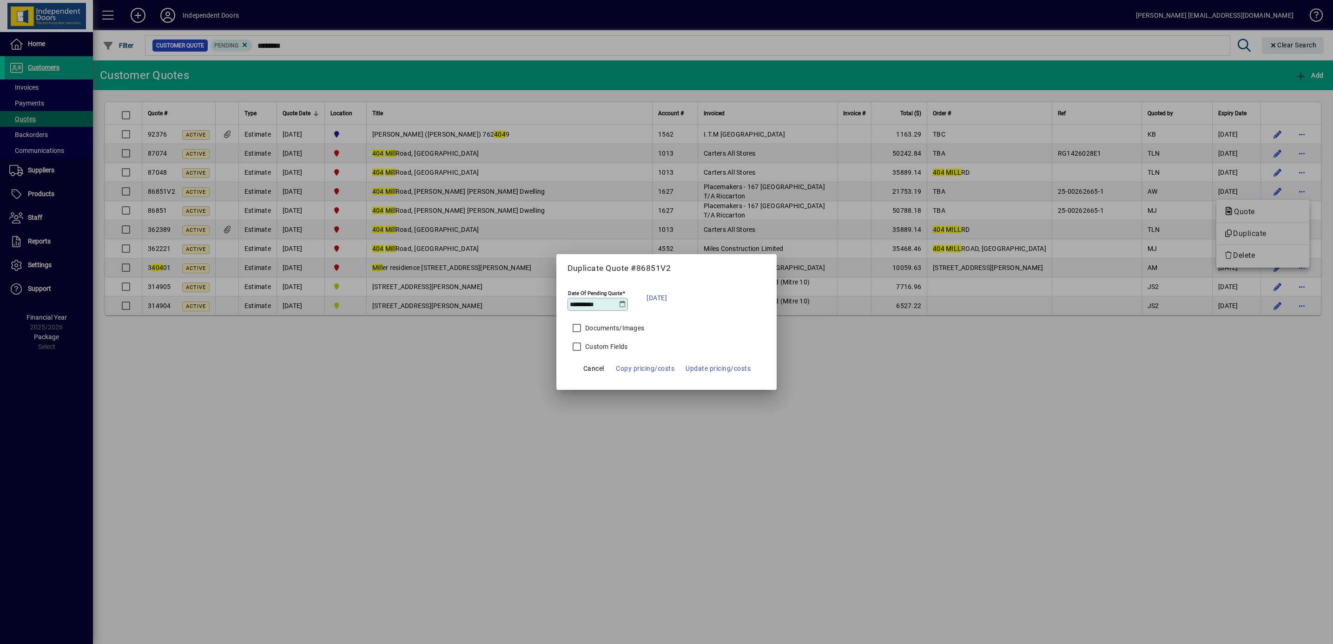 This screenshot has width=1333, height=644. What do you see at coordinates (595, 293) in the screenshot?
I see `mat-label: Date Of Pending Quote` at bounding box center [595, 293].